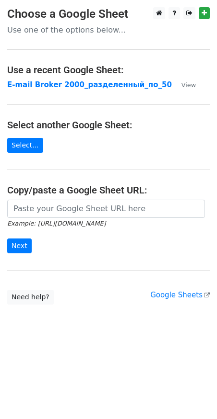  What do you see at coordinates (106, 209) in the screenshot?
I see `input: Paste your Google Sheet URL here` at bounding box center [106, 209].